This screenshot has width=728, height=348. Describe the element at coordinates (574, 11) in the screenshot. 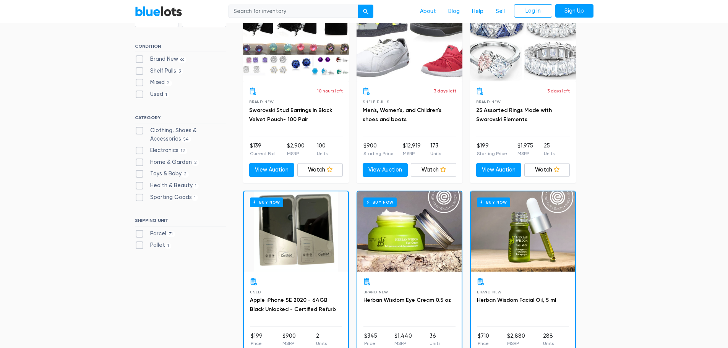

I see `a: Sign Up` at that location.